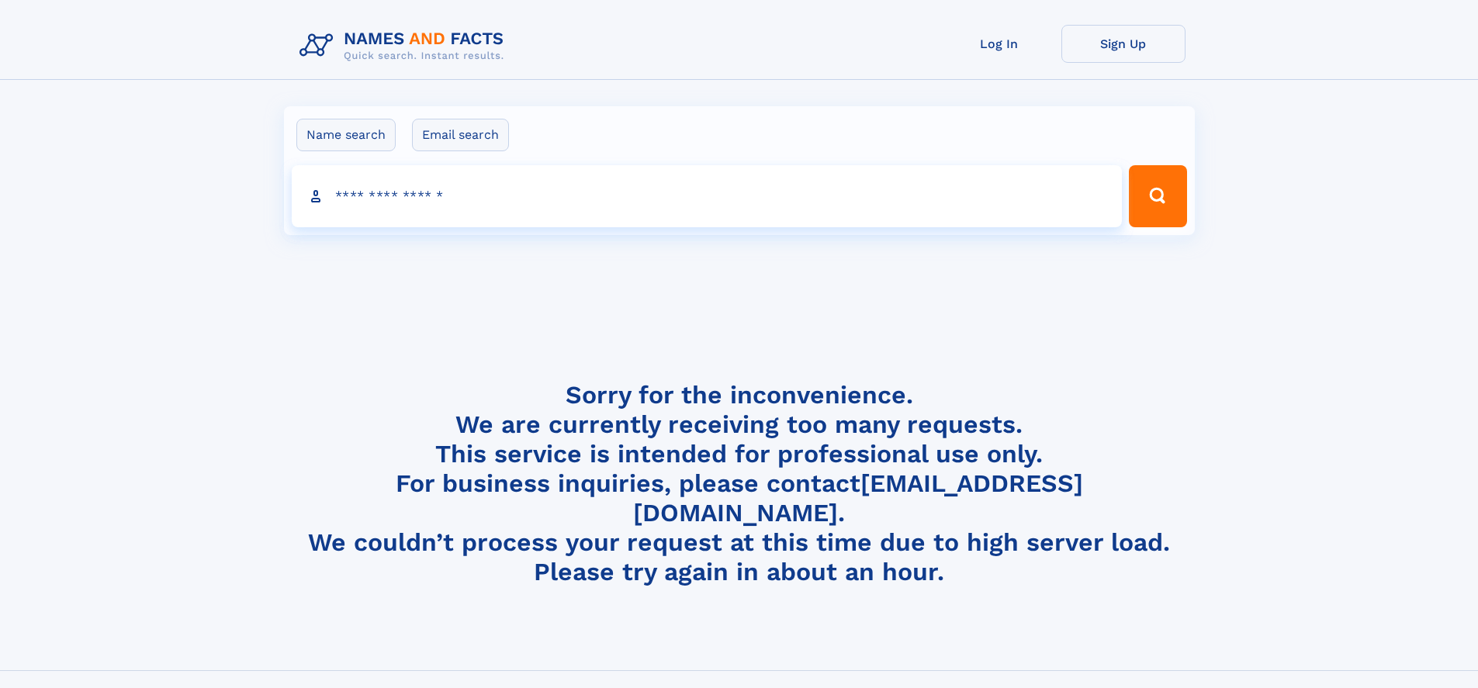 The width and height of the screenshot is (1478, 688). Describe the element at coordinates (1123, 43) in the screenshot. I see `a: Sign Up` at that location.